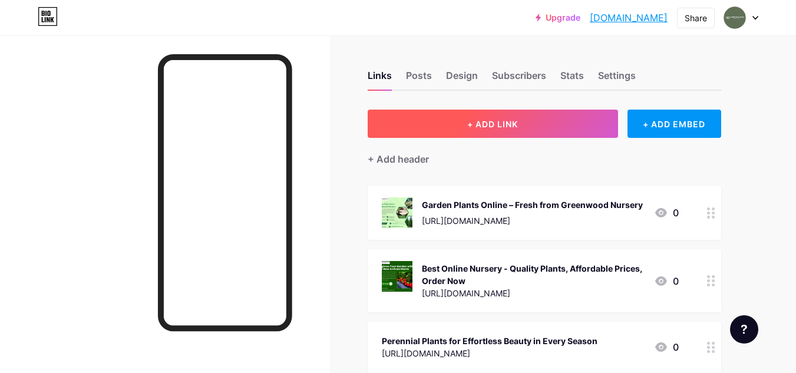 The width and height of the screenshot is (796, 373). I want to click on span: + ADD LINK, so click(492, 124).